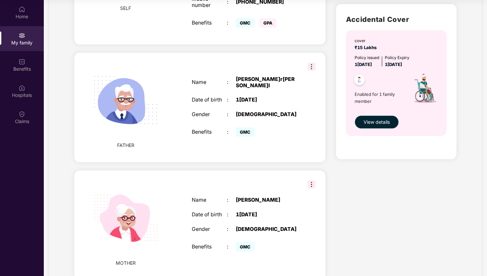 The width and height of the screenshot is (487, 276). I want to click on div: cover, so click(367, 40).